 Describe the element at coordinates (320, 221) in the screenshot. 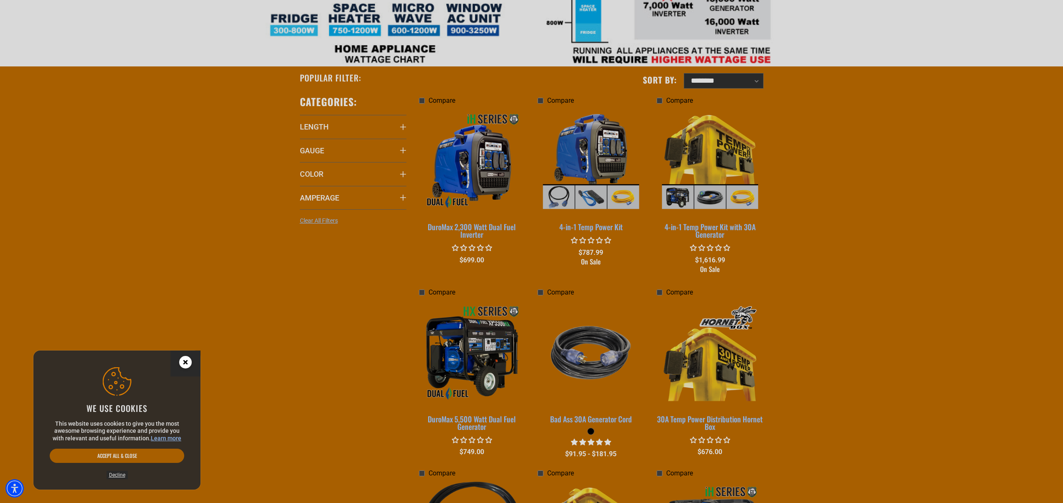

I see `a: Clear All Filters` at that location.